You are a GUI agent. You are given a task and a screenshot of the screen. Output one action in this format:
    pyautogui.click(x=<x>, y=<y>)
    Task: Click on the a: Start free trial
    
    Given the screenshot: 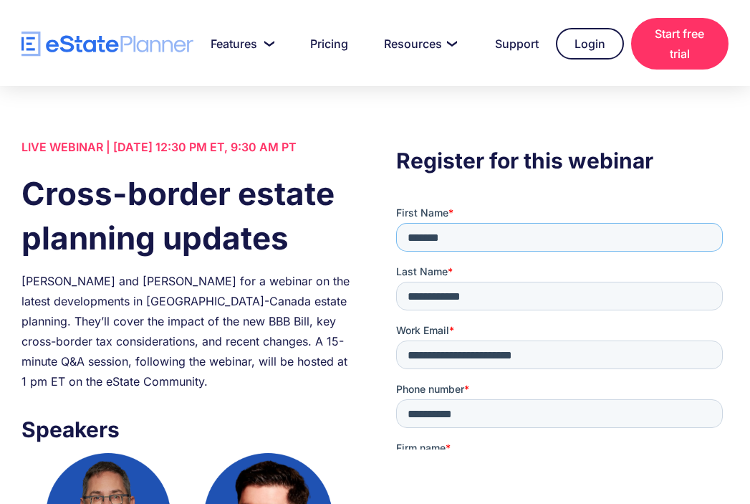 What is the action you would take?
    pyautogui.click(x=680, y=44)
    